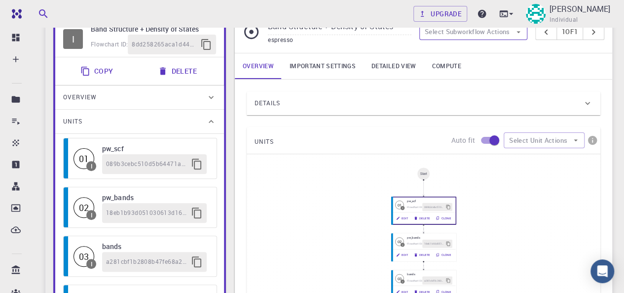 The width and height of the screenshot is (624, 293). What do you see at coordinates (153, 29) in the screenshot?
I see `h6: Band Structure + Density of States` at bounding box center [153, 29].